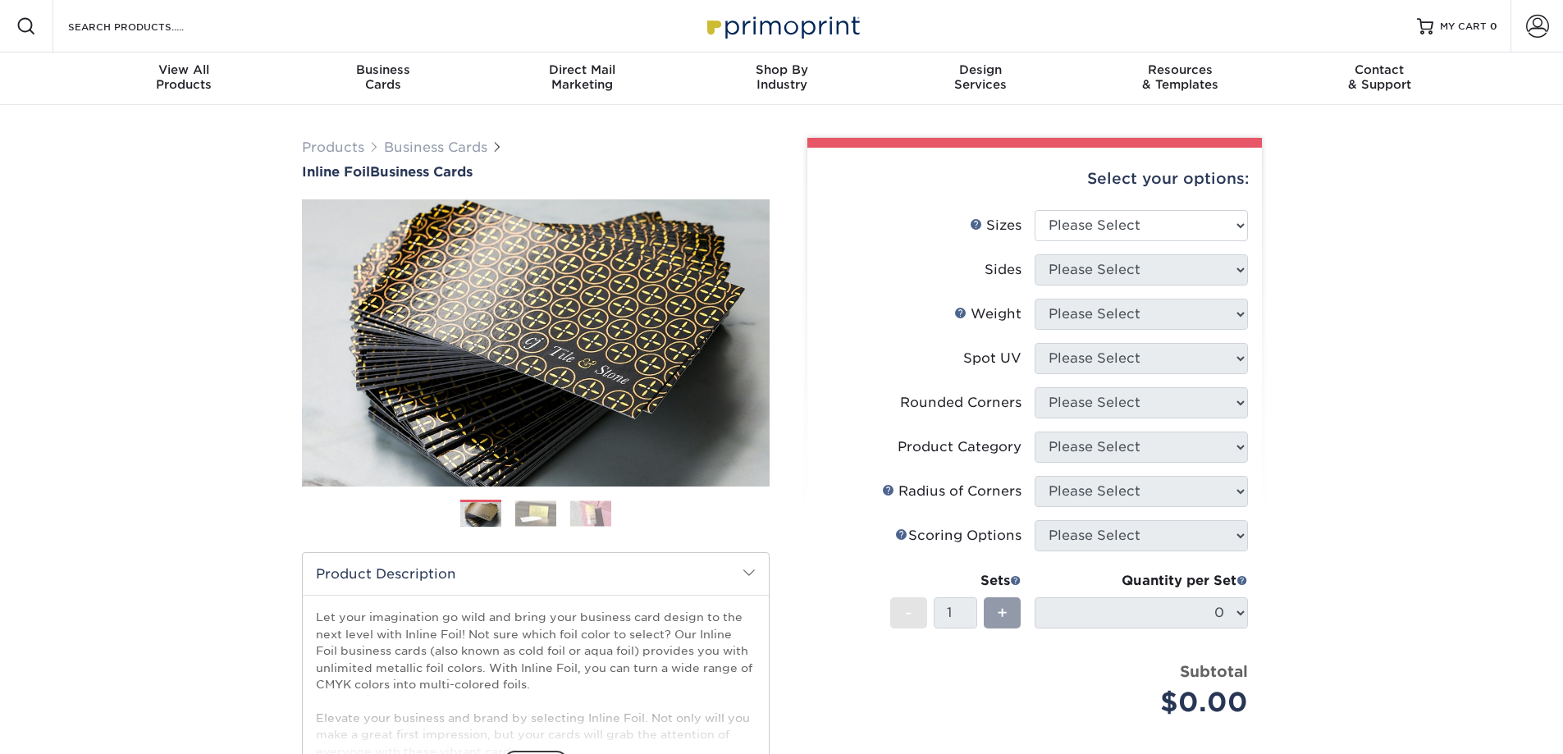  What do you see at coordinates (988, 314) in the screenshot?
I see `div: Weight` at bounding box center [988, 314].